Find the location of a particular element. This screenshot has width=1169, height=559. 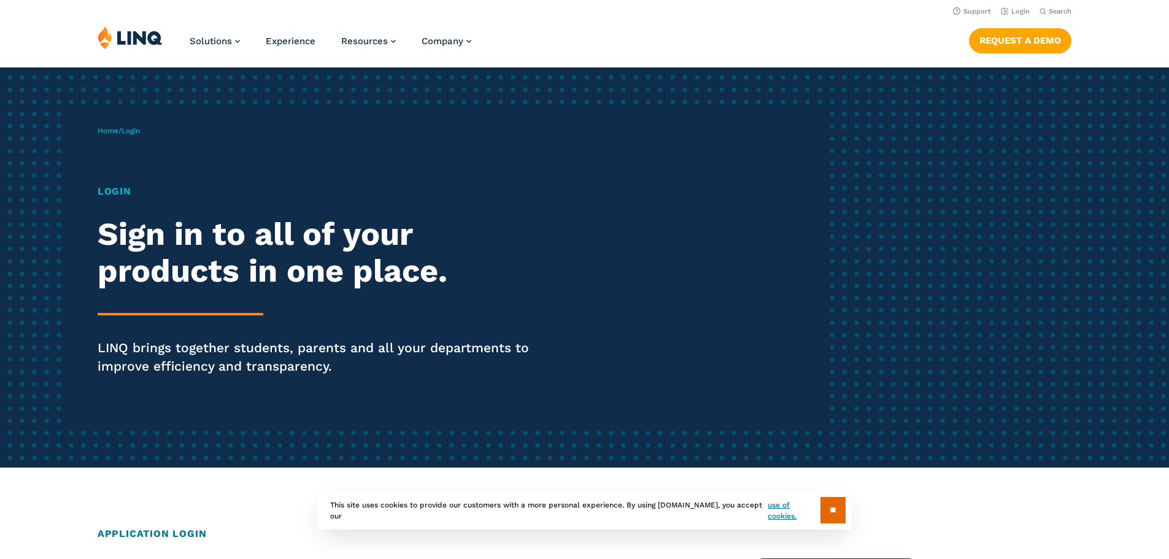

span: Experience is located at coordinates (290, 41).